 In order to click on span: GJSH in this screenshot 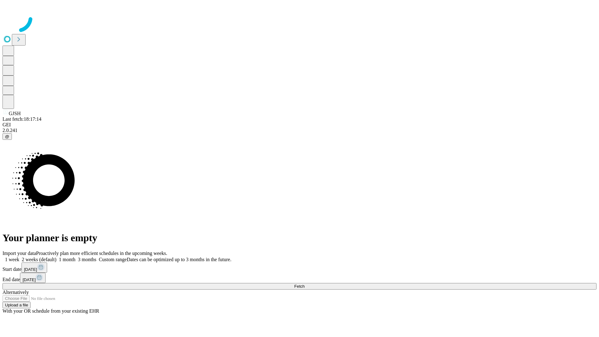, I will do `click(15, 113)`.